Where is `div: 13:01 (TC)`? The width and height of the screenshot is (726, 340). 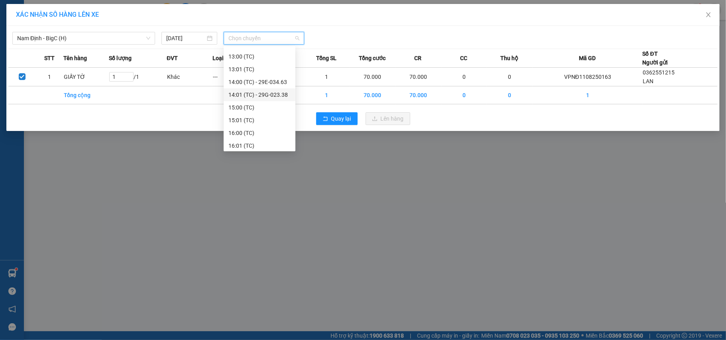
div: 13:01 (TC) is located at coordinates (260, 69).